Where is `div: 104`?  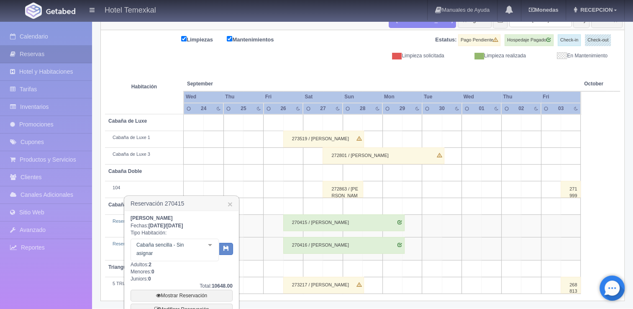
div: 104 is located at coordinates (144, 188).